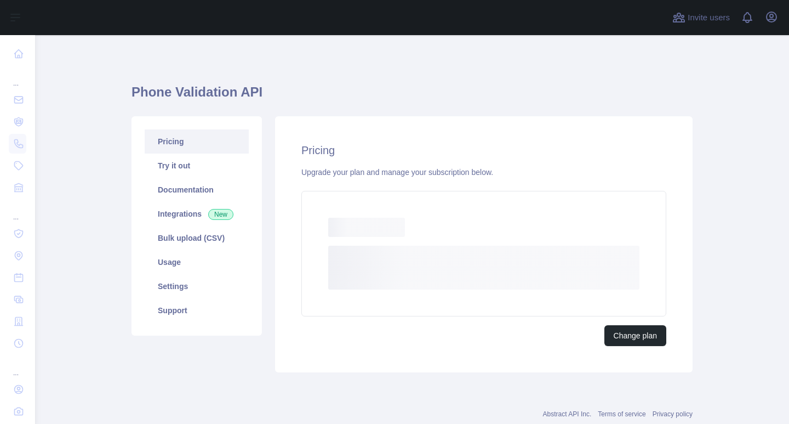 This screenshot has height=424, width=789. Describe the element at coordinates (221, 214) in the screenshot. I see `span: New` at that location.